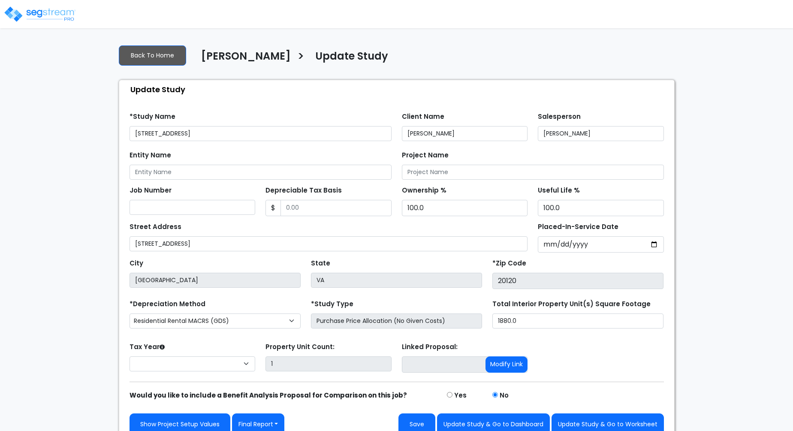  Describe the element at coordinates (430, 347) in the screenshot. I see `label: Linked Proposal:` at that location.